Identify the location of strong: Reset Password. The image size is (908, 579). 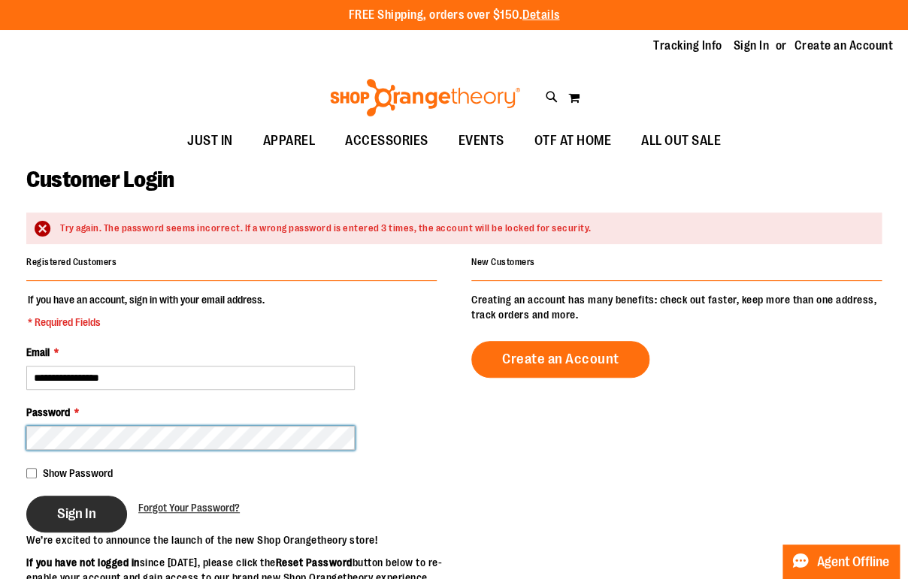
(314, 563).